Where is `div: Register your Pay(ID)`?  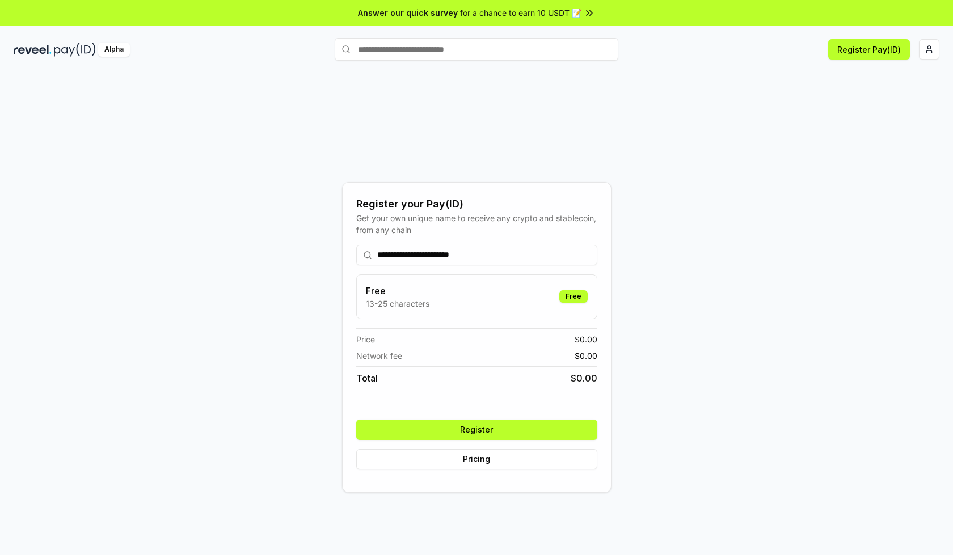
div: Register your Pay(ID) is located at coordinates (476, 204).